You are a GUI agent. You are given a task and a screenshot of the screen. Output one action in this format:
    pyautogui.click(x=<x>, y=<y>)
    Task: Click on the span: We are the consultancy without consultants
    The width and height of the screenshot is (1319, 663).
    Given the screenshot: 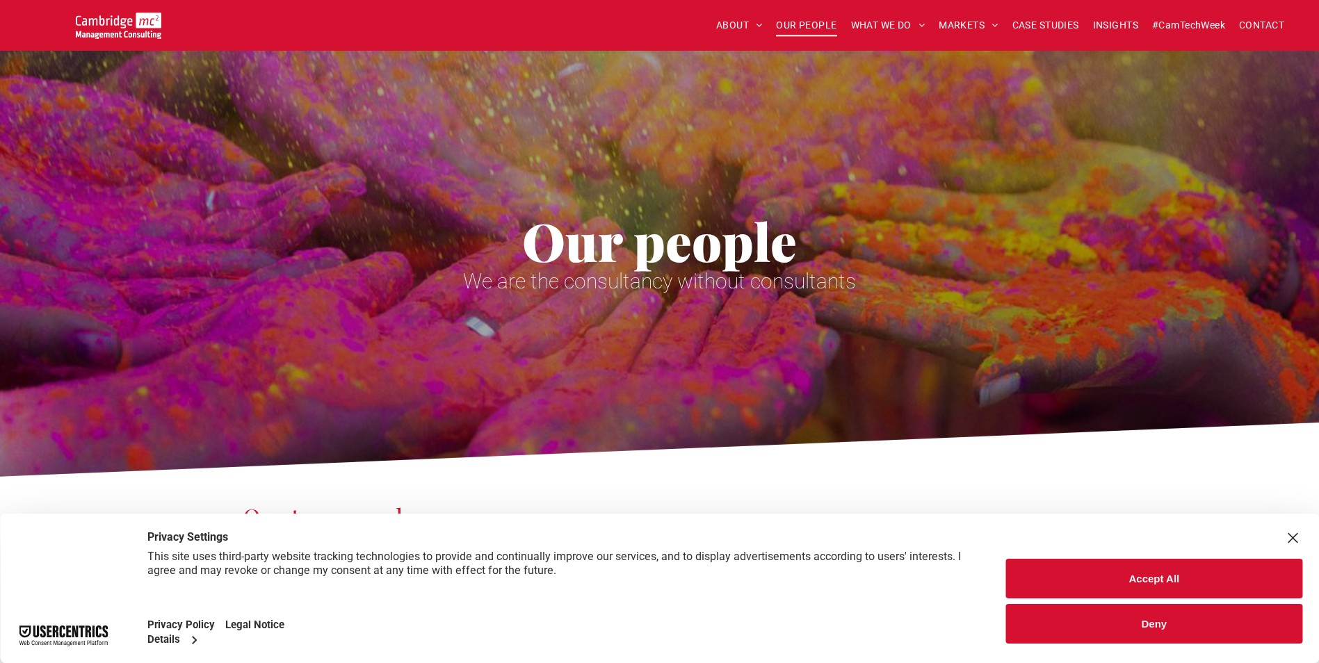 What is the action you would take?
    pyautogui.click(x=659, y=281)
    